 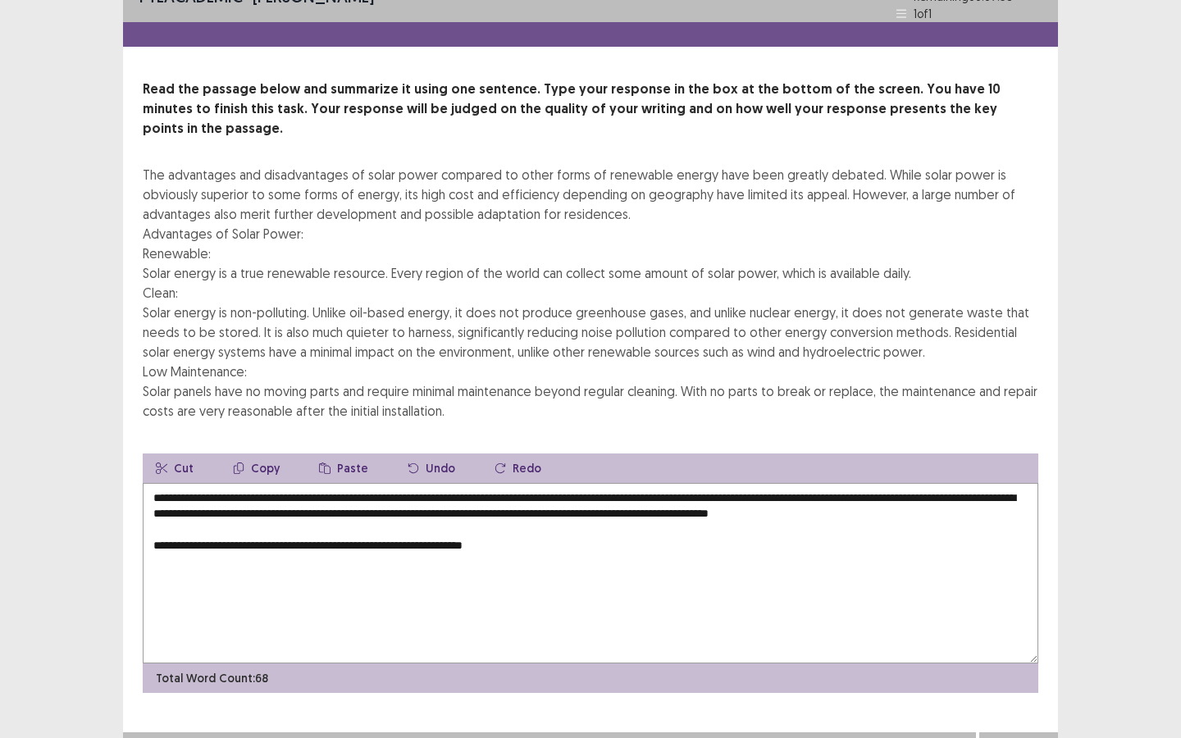 What do you see at coordinates (432, 468) in the screenshot?
I see `button: Undo` at bounding box center [432, 468].